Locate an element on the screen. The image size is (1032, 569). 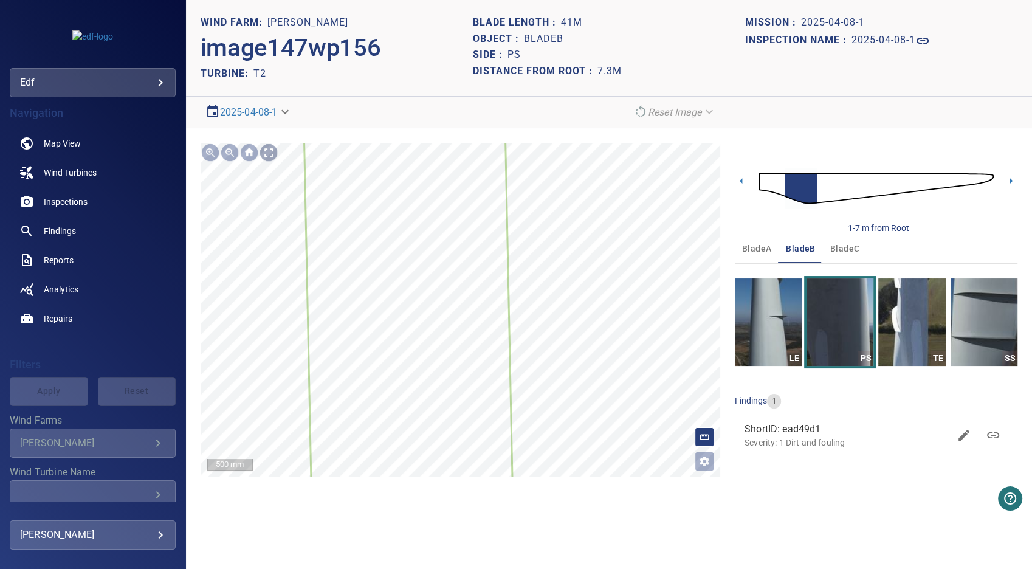
h1: Side : is located at coordinates (490, 55).